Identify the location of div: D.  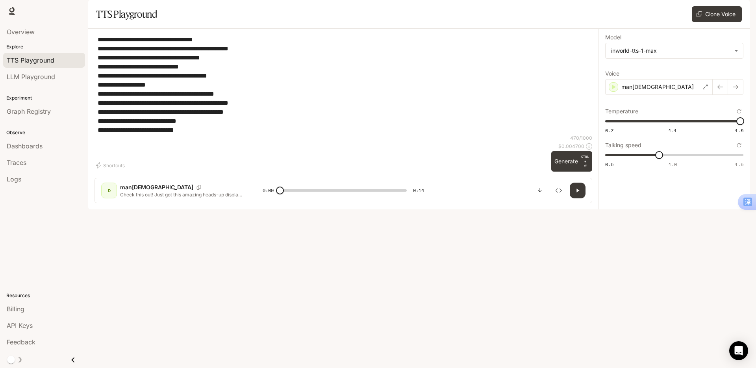
(109, 191).